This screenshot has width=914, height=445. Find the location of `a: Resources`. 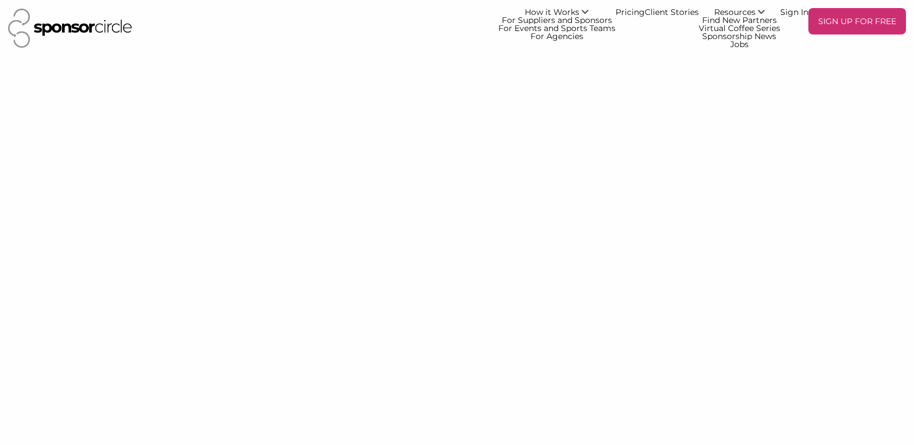

a: Resources is located at coordinates (740, 12).